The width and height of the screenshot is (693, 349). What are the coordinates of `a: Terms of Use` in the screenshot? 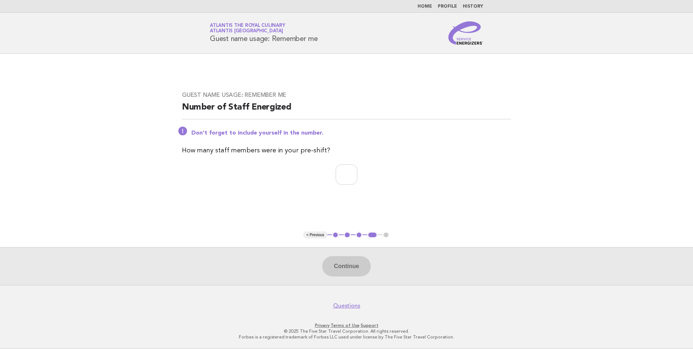 It's located at (345, 325).